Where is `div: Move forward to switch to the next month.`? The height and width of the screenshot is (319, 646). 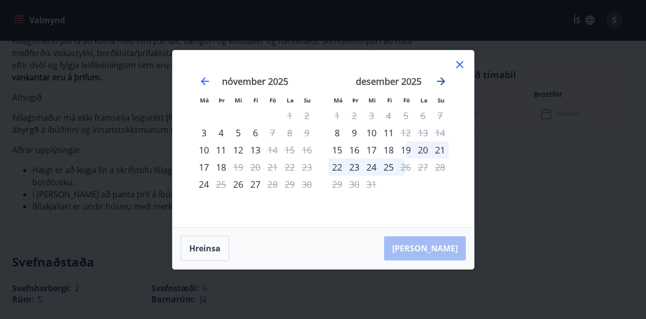 div: Move forward to switch to the next month. is located at coordinates (441, 81).